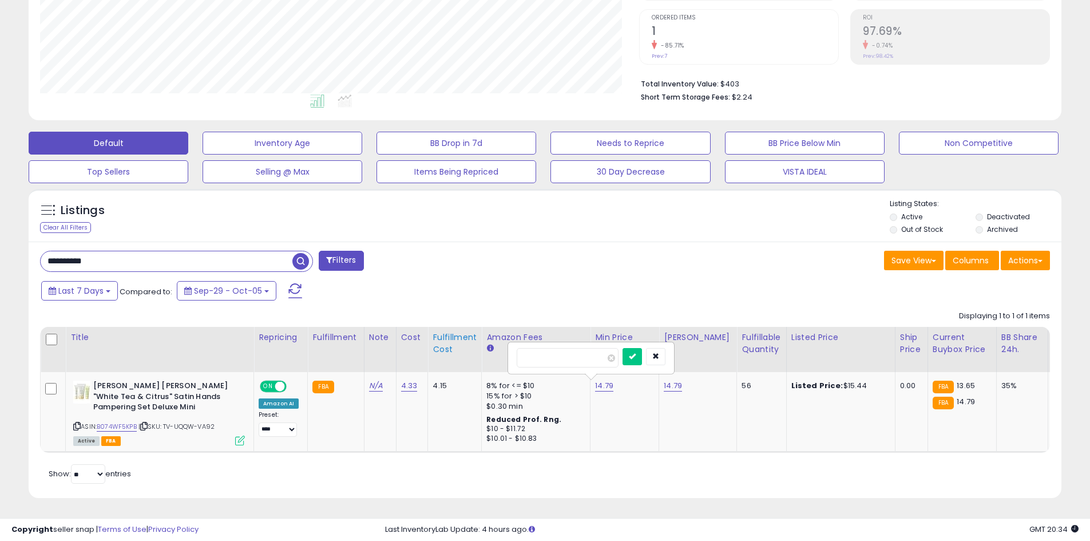  What do you see at coordinates (122, 529) in the screenshot?
I see `a: Terms of Use` at bounding box center [122, 529].